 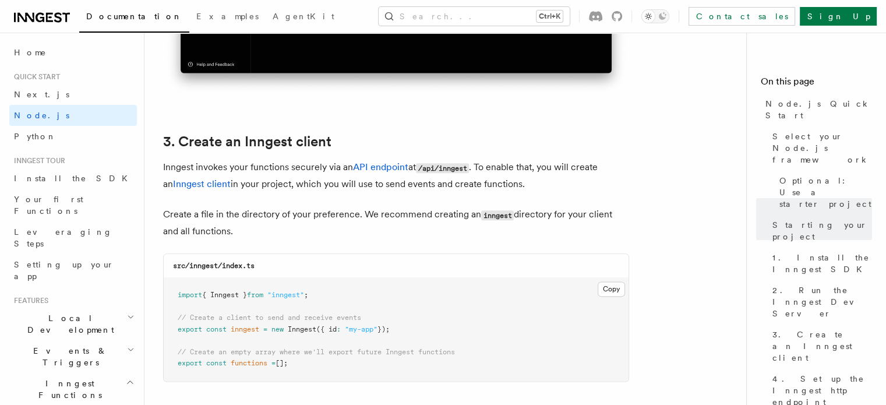 I want to click on span: Select your Node.js framework, so click(x=821, y=148).